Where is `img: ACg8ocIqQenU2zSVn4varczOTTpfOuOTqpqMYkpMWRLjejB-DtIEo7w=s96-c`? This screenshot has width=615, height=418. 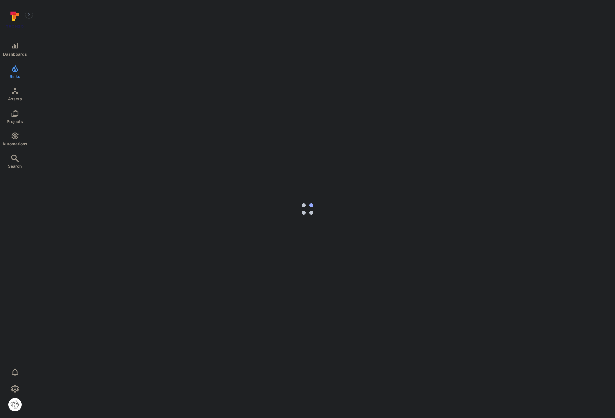
img: ACg8ocIqQenU2zSVn4varczOTTpfOuOTqpqMYkpMWRLjejB-DtIEo7w=s96-c is located at coordinates (15, 404).